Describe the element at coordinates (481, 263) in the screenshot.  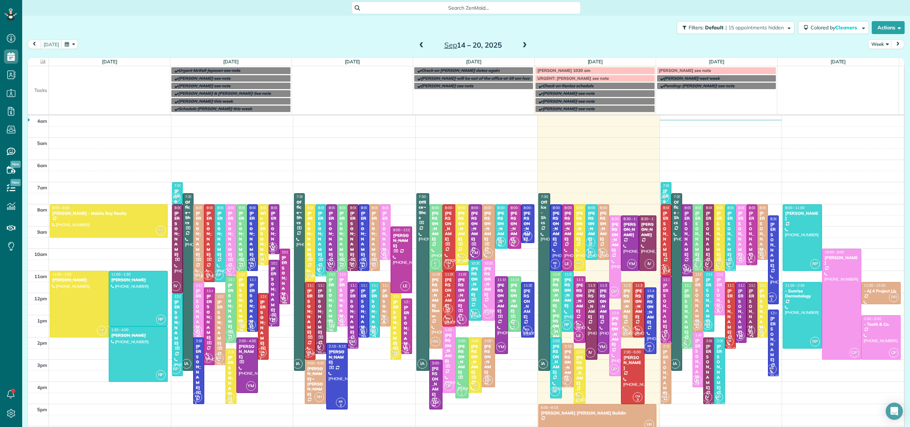
I see `span: 10:30 - 1:15` at that location.